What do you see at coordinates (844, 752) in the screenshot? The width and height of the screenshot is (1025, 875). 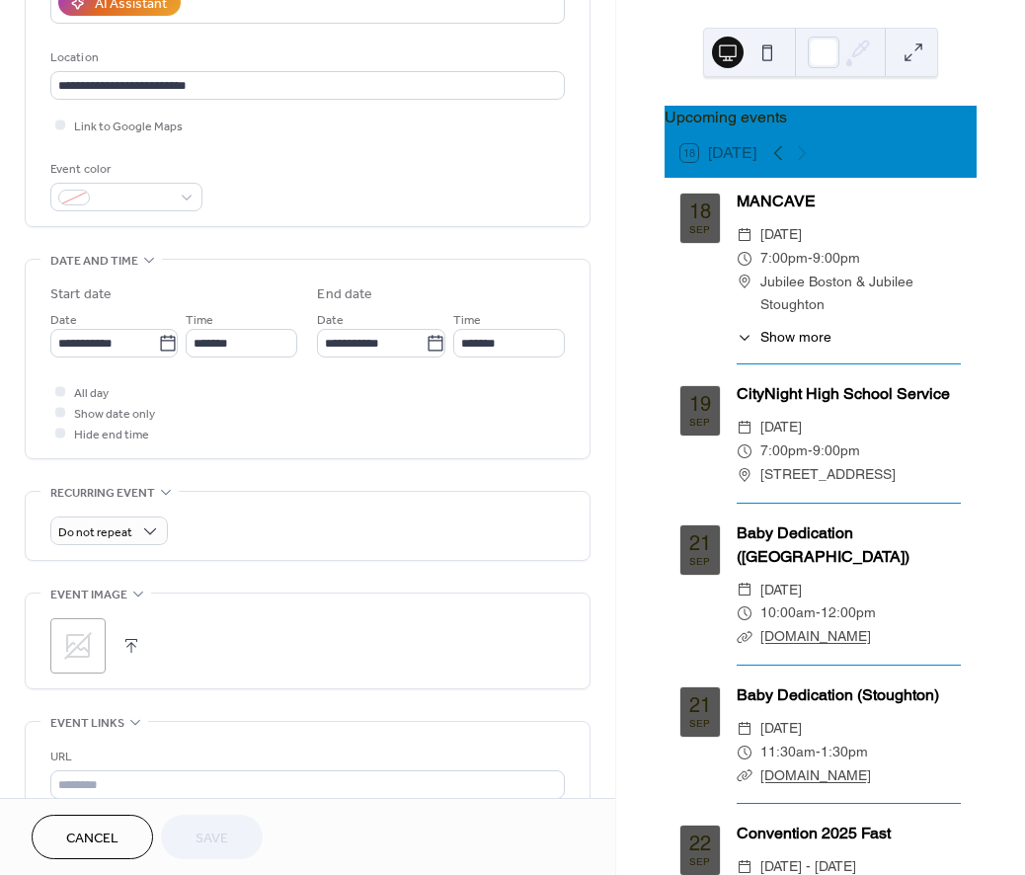 I see `span: 1:30pm` at bounding box center [844, 752].